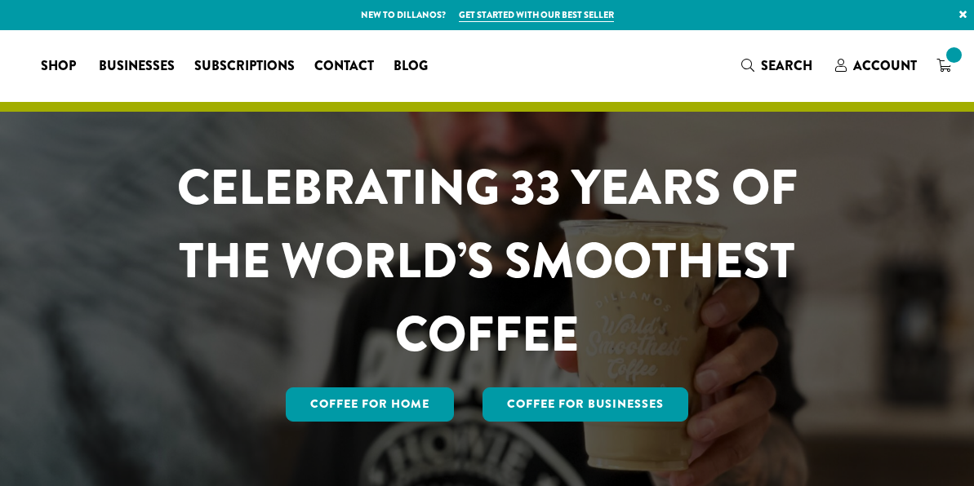  I want to click on span: Contact, so click(344, 66).